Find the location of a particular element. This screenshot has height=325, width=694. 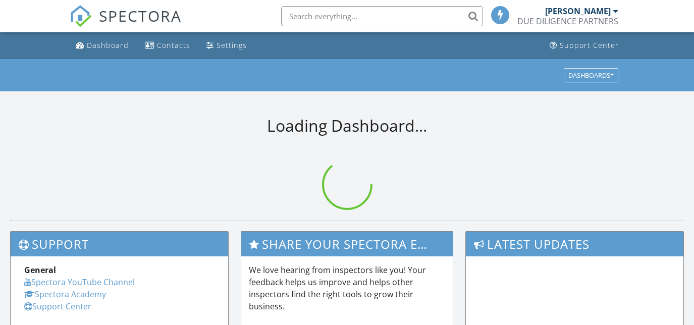

a: Spectora Academy is located at coordinates (65, 294).